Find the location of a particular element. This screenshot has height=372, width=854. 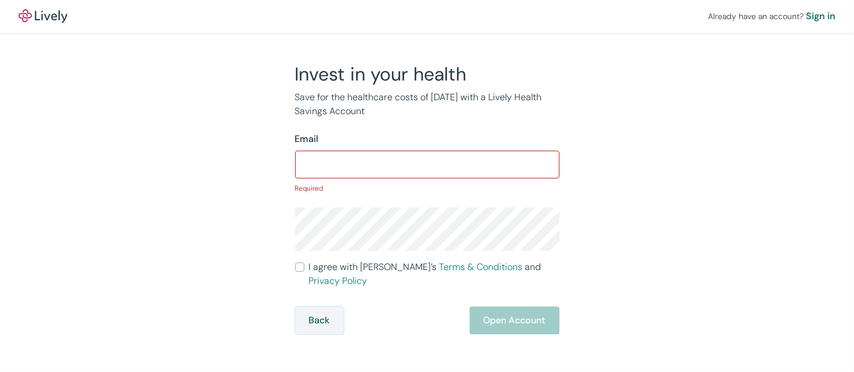

a: Sign in is located at coordinates (820, 16).